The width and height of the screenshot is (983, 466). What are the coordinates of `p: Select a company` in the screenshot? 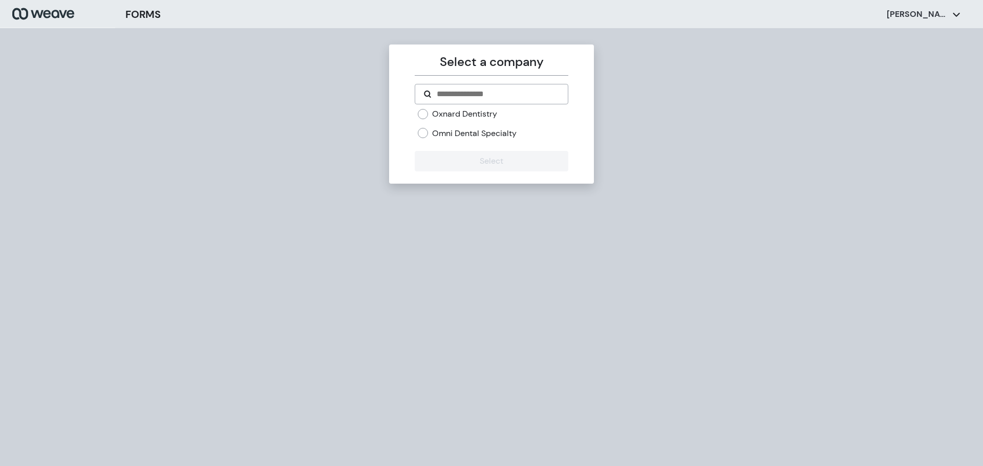 It's located at (491, 62).